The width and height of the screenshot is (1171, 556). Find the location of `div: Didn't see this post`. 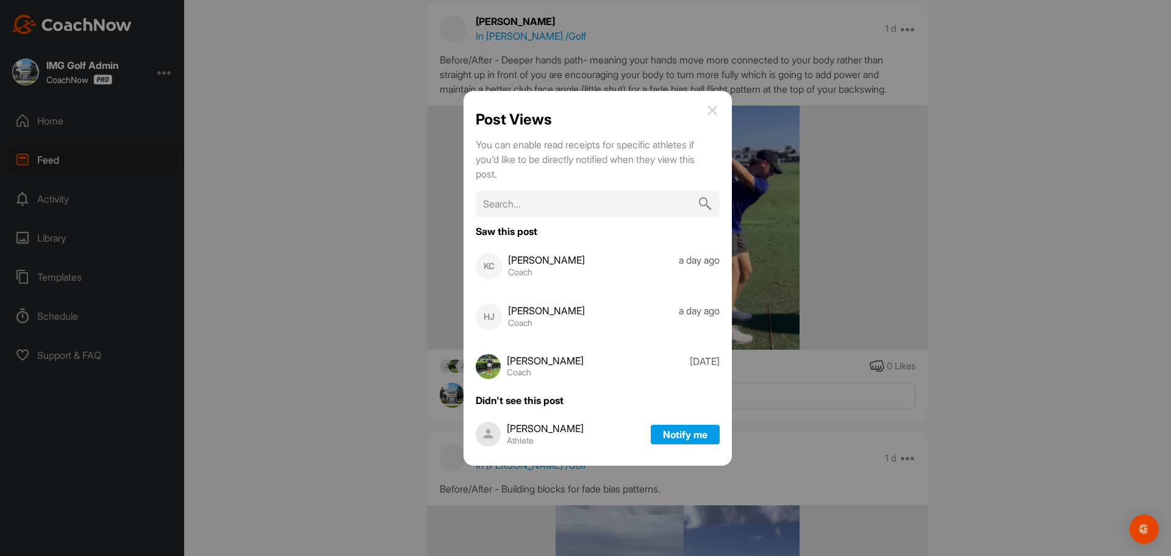

div: Didn't see this post is located at coordinates (598, 400).